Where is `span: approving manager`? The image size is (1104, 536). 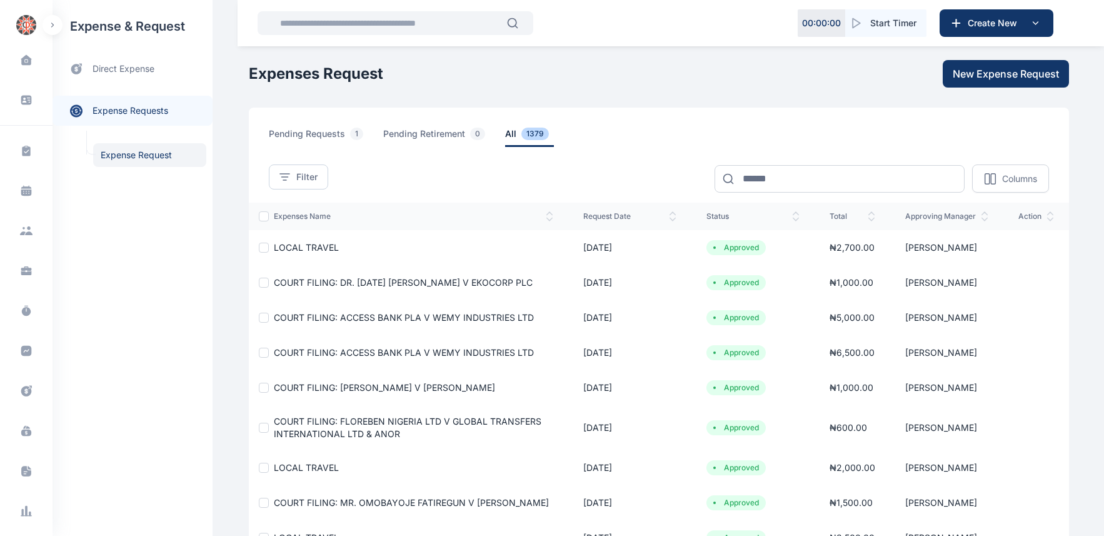
span: approving manager is located at coordinates (946, 216).